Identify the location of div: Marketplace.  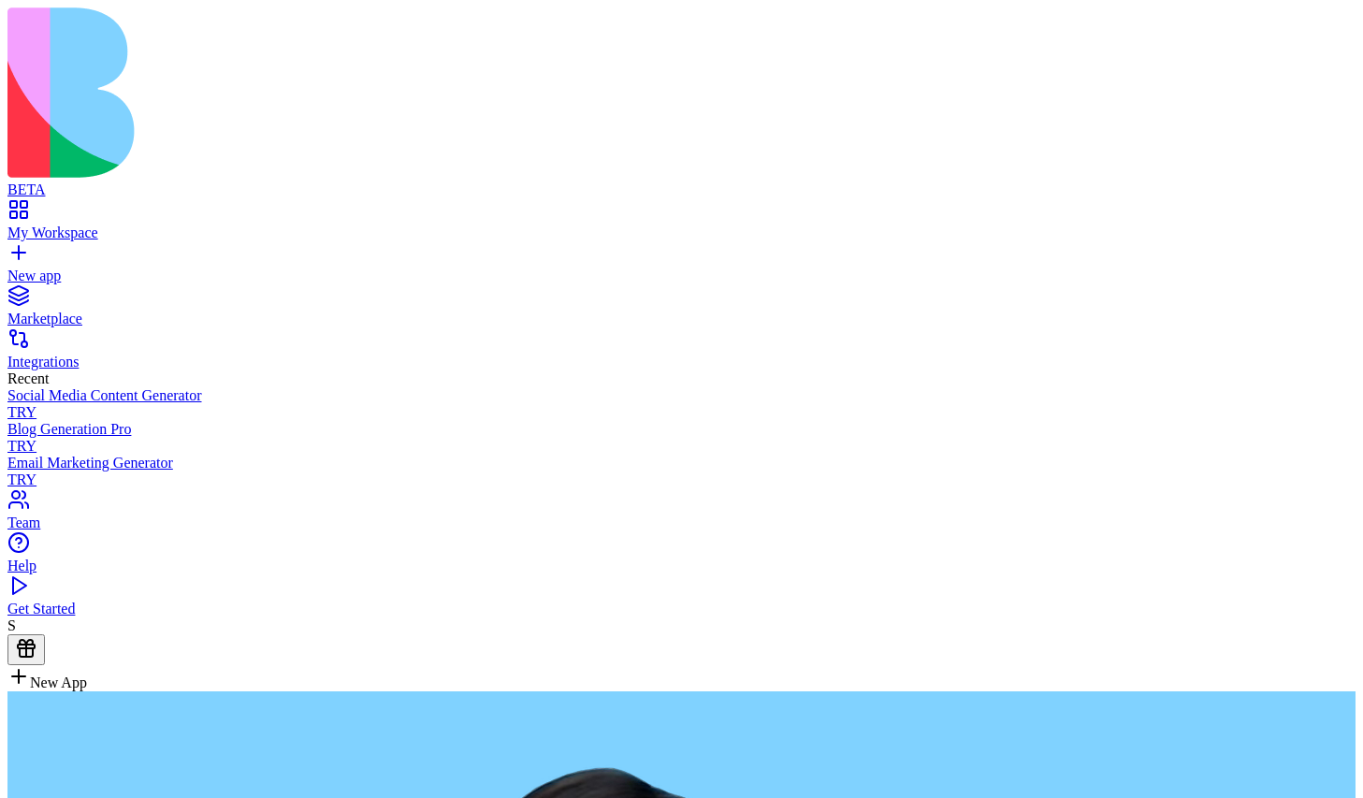
(681, 319).